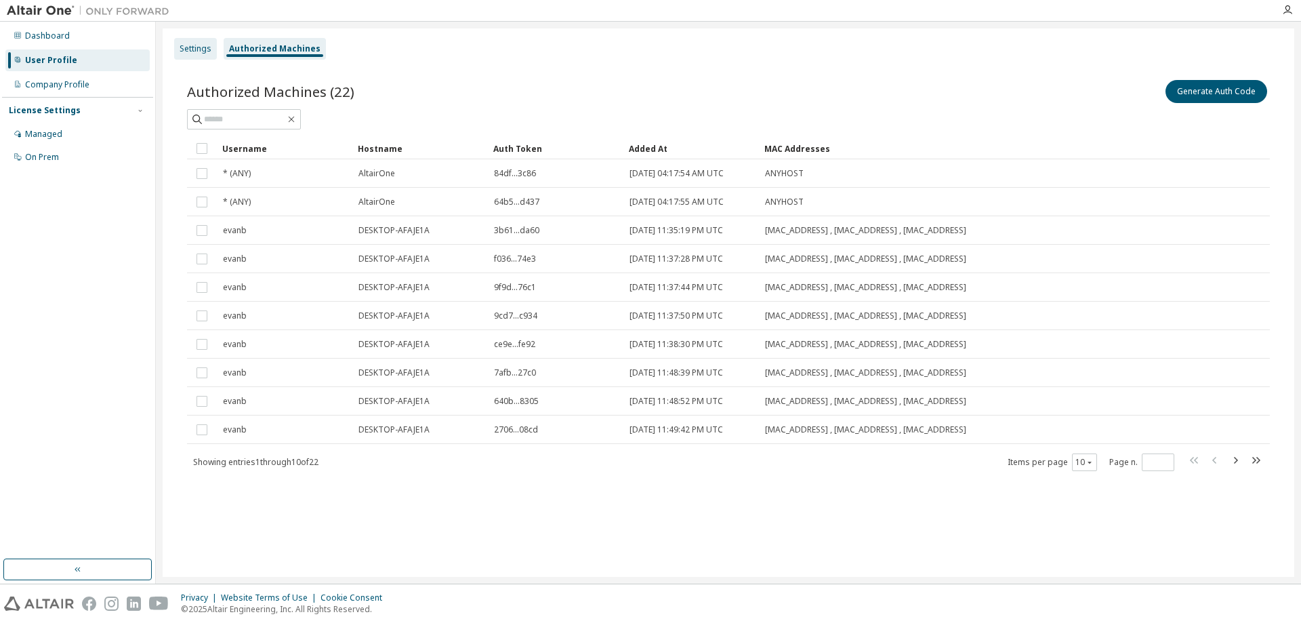 This screenshot has width=1301, height=623. Describe the element at coordinates (515, 287) in the screenshot. I see `span: 9f9d...76c1` at that location.